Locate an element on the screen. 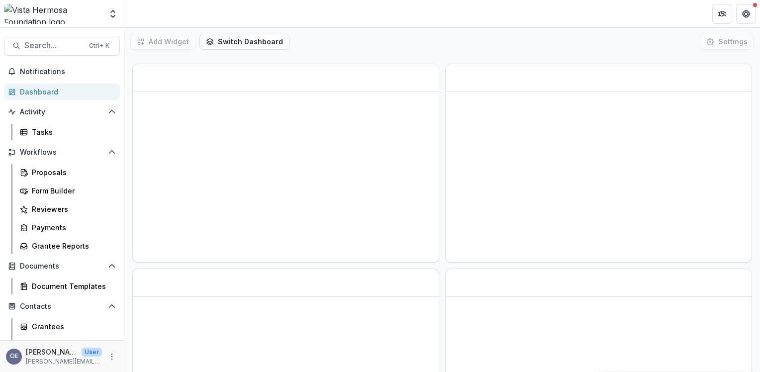 Image resolution: width=760 pixels, height=372 pixels. button: Get Help is located at coordinates (746, 14).